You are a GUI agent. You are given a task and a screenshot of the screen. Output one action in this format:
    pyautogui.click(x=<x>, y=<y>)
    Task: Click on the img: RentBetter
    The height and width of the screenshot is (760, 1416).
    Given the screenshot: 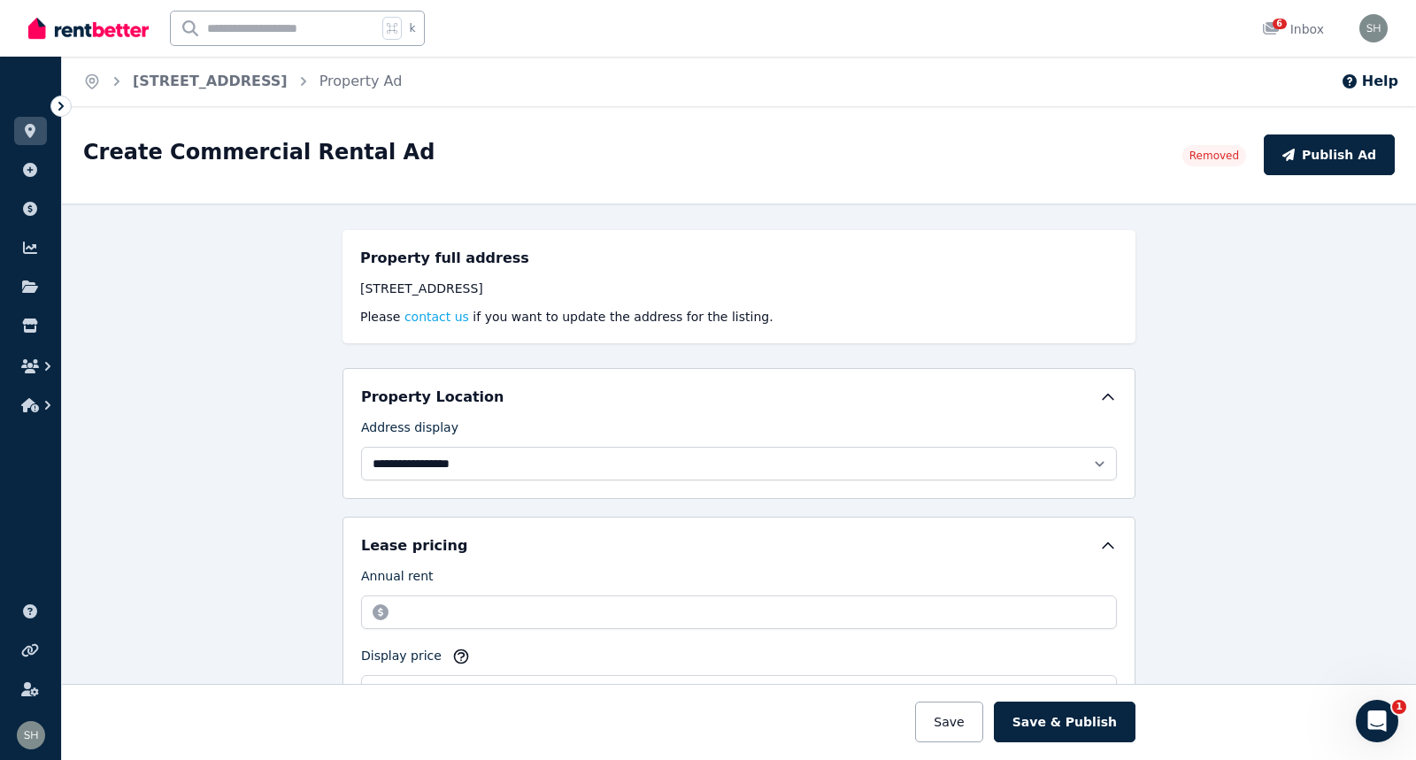 What is the action you would take?
    pyautogui.click(x=89, y=28)
    